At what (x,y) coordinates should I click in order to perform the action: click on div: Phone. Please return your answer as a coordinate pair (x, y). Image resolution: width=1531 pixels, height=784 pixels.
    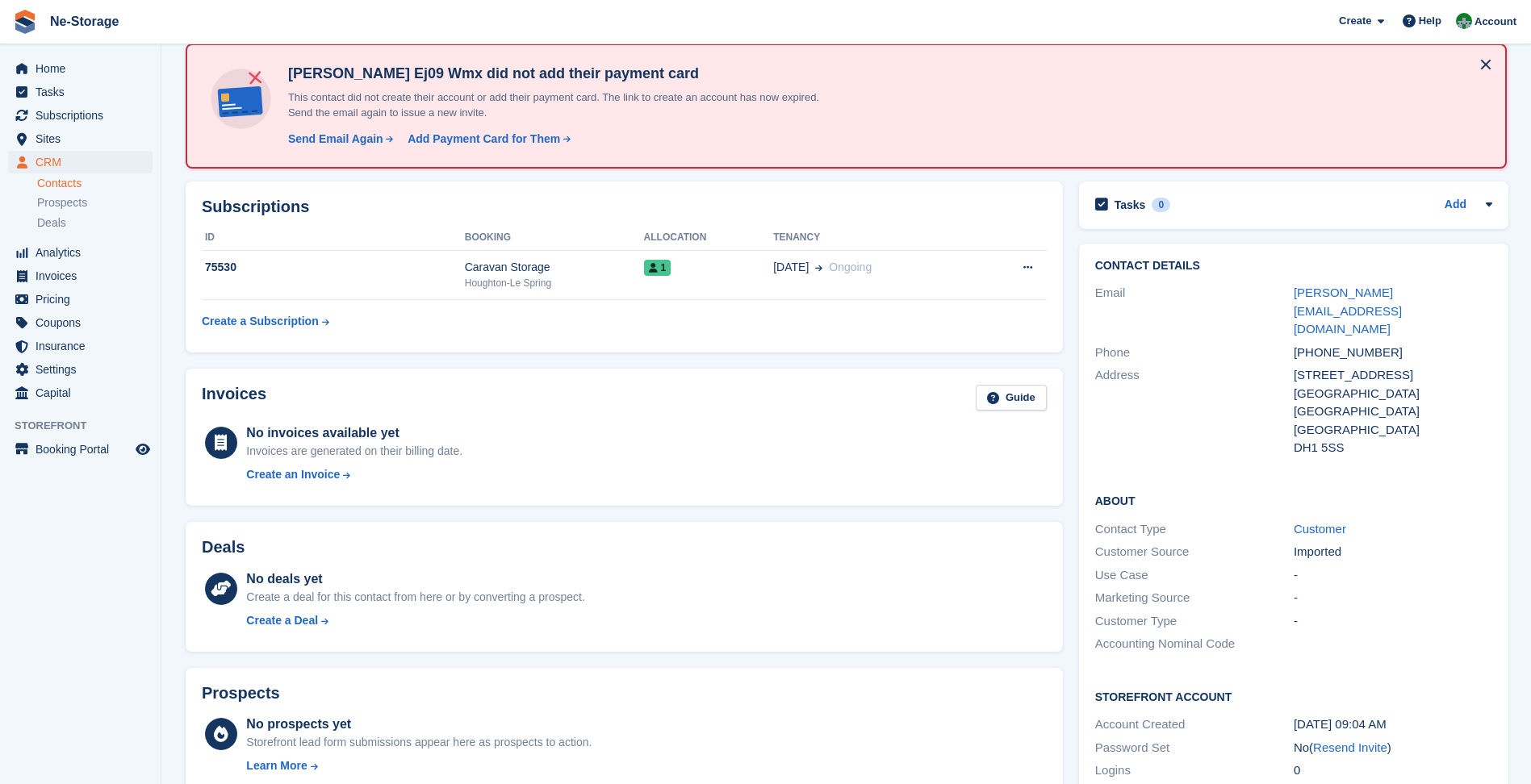
    Looking at the image, I should click on (1195, 353).